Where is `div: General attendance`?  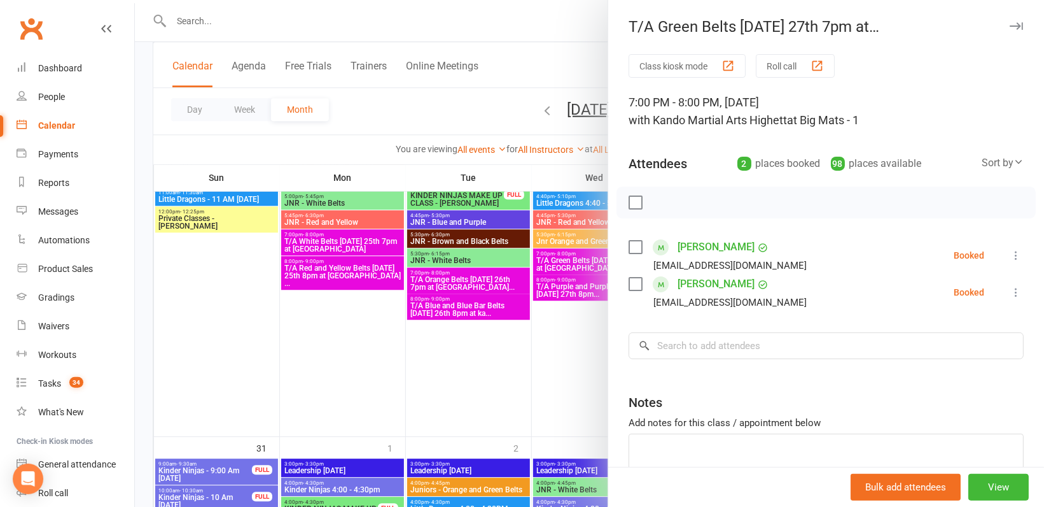 div: General attendance is located at coordinates (77, 464).